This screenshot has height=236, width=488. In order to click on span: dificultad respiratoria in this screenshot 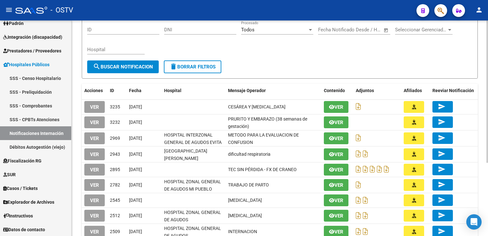, I will do `click(249, 154)`.